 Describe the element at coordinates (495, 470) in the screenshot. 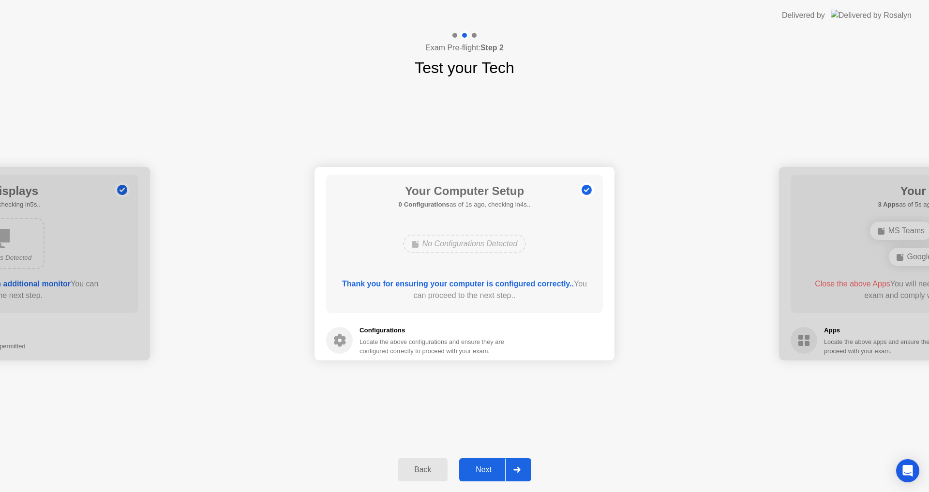

I see `button: Next` at that location.